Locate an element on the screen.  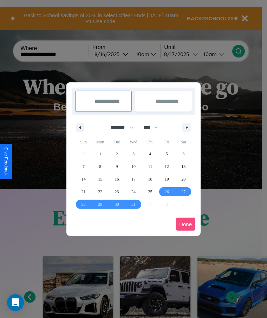
button: 17 is located at coordinates (133, 179).